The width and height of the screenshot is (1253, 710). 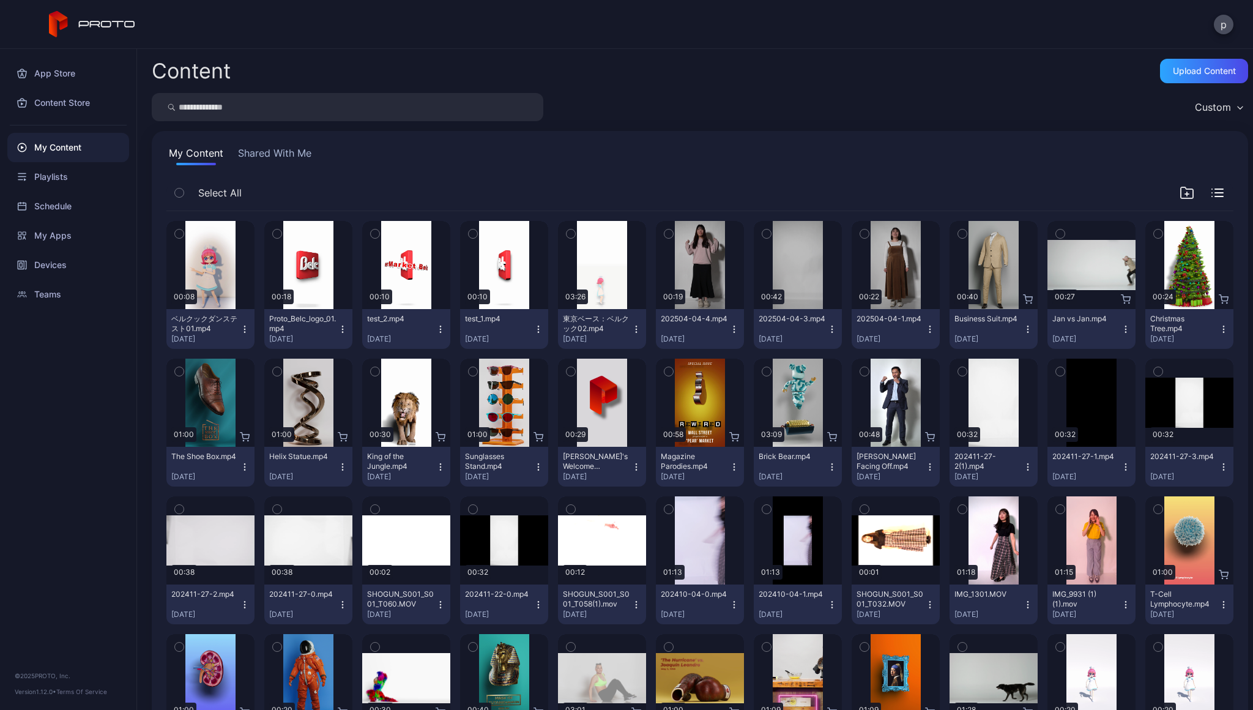 What do you see at coordinates (890, 319) in the screenshot?
I see `div: 202504-04-1.mp4` at bounding box center [890, 319].